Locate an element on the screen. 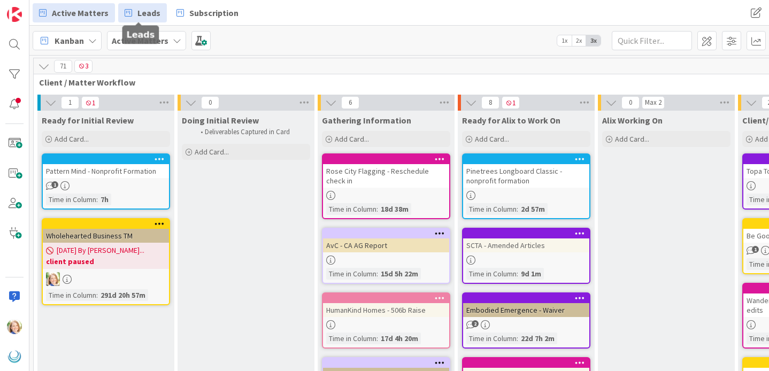 The height and width of the screenshot is (371, 769). span: Leads is located at coordinates (149, 13).